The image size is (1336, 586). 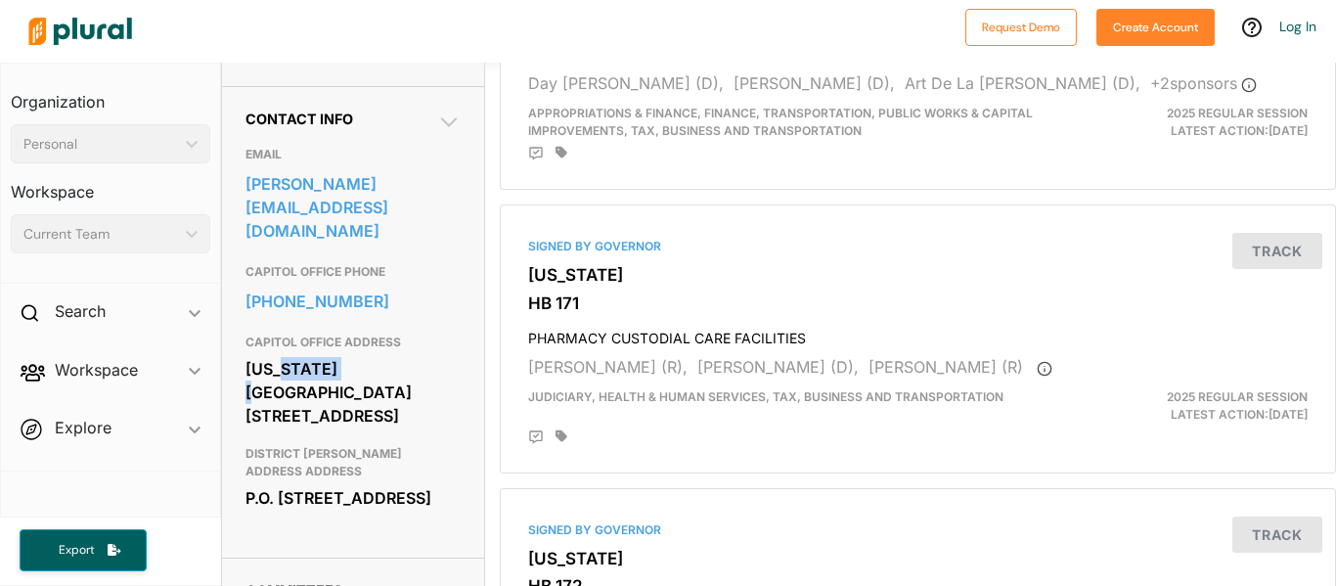 I want to click on h3: CAPITOL OFFICE ADDRESS, so click(x=353, y=342).